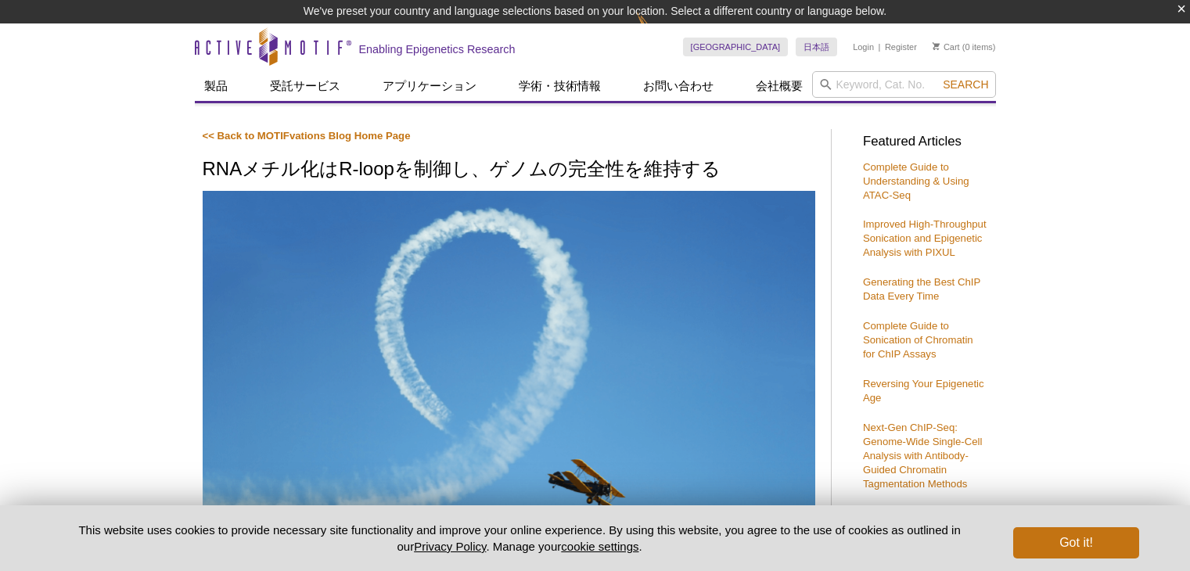 The image size is (1190, 571). What do you see at coordinates (429, 86) in the screenshot?
I see `a: アプリケーション` at bounding box center [429, 86].